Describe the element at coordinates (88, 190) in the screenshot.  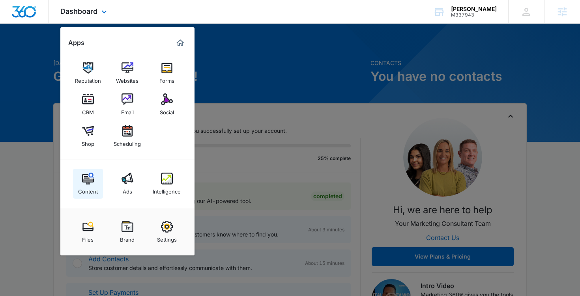
I see `div: Content` at that location.